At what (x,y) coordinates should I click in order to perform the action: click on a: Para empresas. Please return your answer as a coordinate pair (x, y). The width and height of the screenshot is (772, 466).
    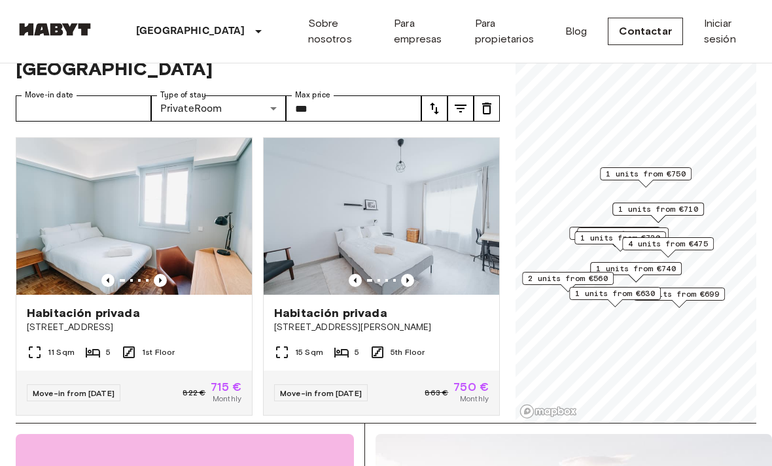
    Looking at the image, I should click on (424, 31).